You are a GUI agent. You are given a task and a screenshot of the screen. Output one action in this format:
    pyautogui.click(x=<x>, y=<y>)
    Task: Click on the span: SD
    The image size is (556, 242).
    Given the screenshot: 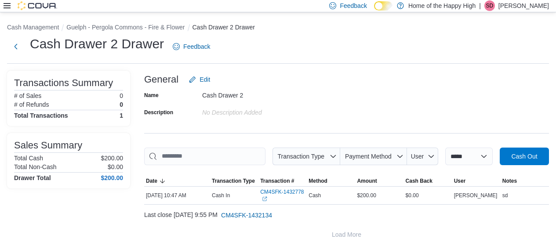 What is the action you would take?
    pyautogui.click(x=490, y=6)
    